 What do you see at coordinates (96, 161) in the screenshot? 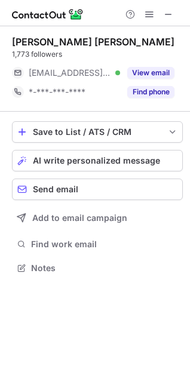
I see `span: AI write personalized message` at bounding box center [96, 161].